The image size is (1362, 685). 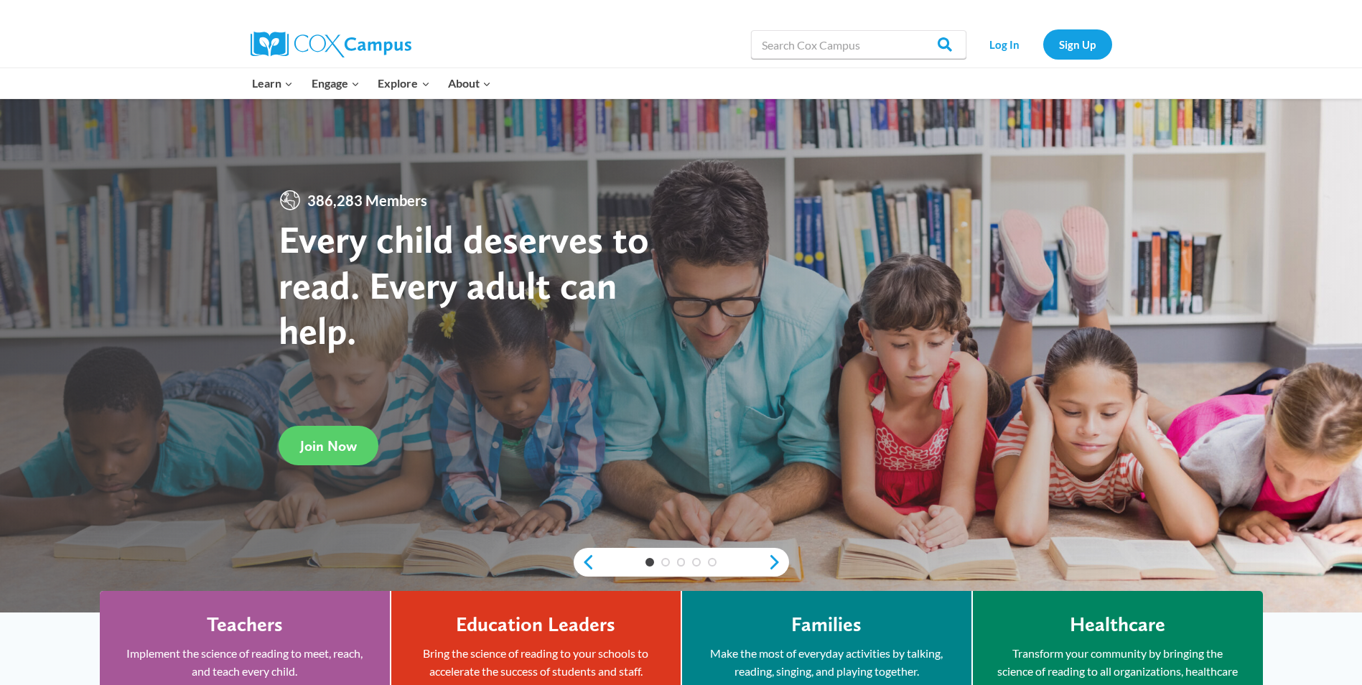 What do you see at coordinates (331, 45) in the screenshot?
I see `img: Cox Campus` at bounding box center [331, 45].